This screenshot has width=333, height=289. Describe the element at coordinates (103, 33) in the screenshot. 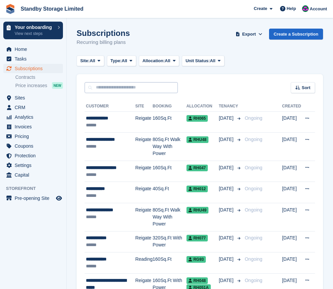

I see `h1: Subscriptions` at that location.